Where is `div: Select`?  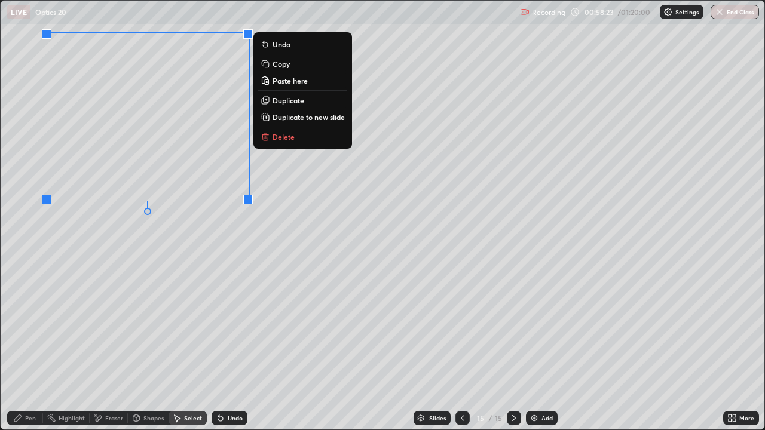
div: Select is located at coordinates (193, 418).